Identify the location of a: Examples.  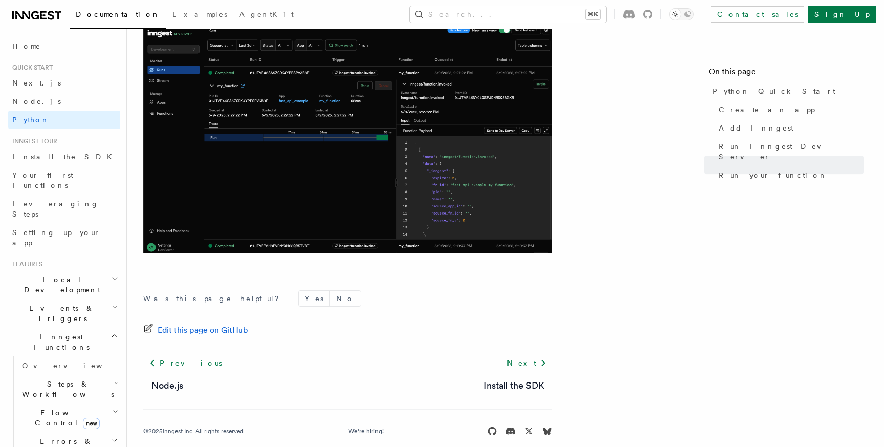
(200, 15).